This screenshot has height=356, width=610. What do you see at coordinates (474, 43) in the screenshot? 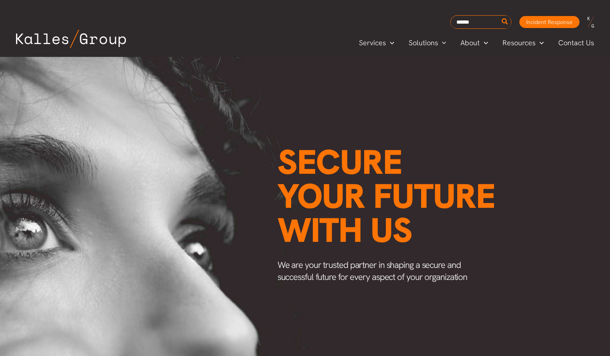
I see `a: AboutMenu Toggle` at bounding box center [474, 43].